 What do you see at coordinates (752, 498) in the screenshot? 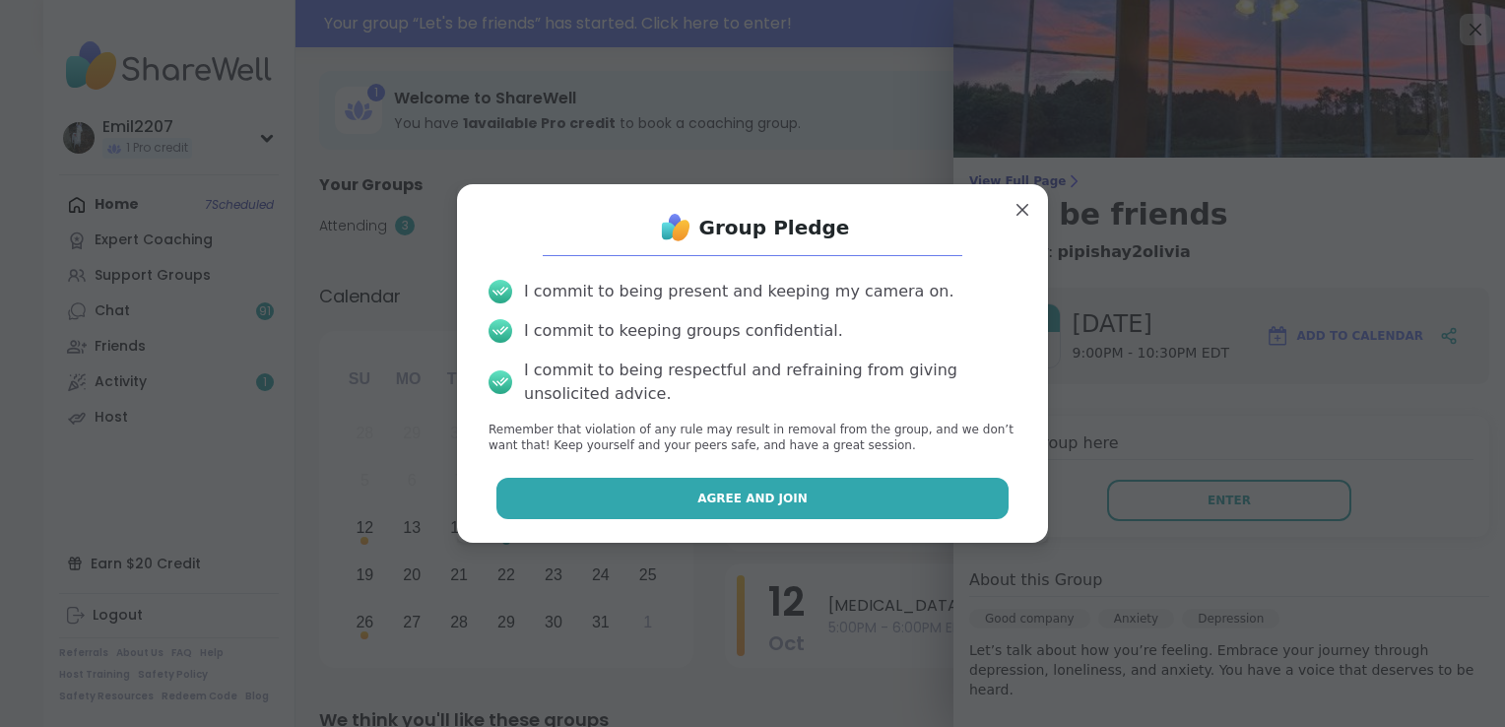
I see `button: Agree and Join` at bounding box center [752, 498].